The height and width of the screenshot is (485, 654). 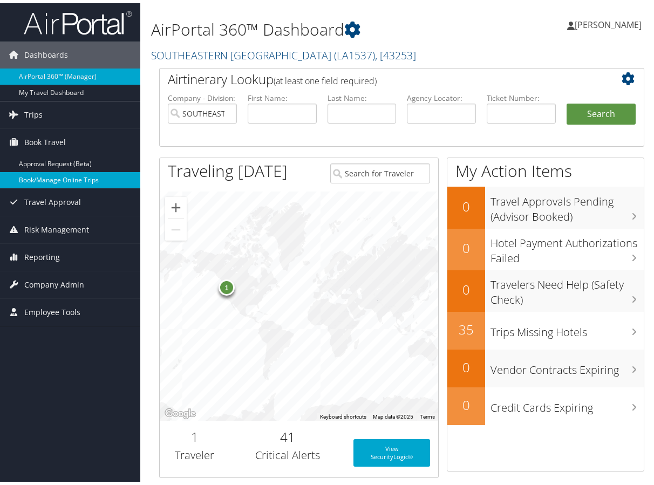 I want to click on span: Risk Management, so click(x=57, y=227).